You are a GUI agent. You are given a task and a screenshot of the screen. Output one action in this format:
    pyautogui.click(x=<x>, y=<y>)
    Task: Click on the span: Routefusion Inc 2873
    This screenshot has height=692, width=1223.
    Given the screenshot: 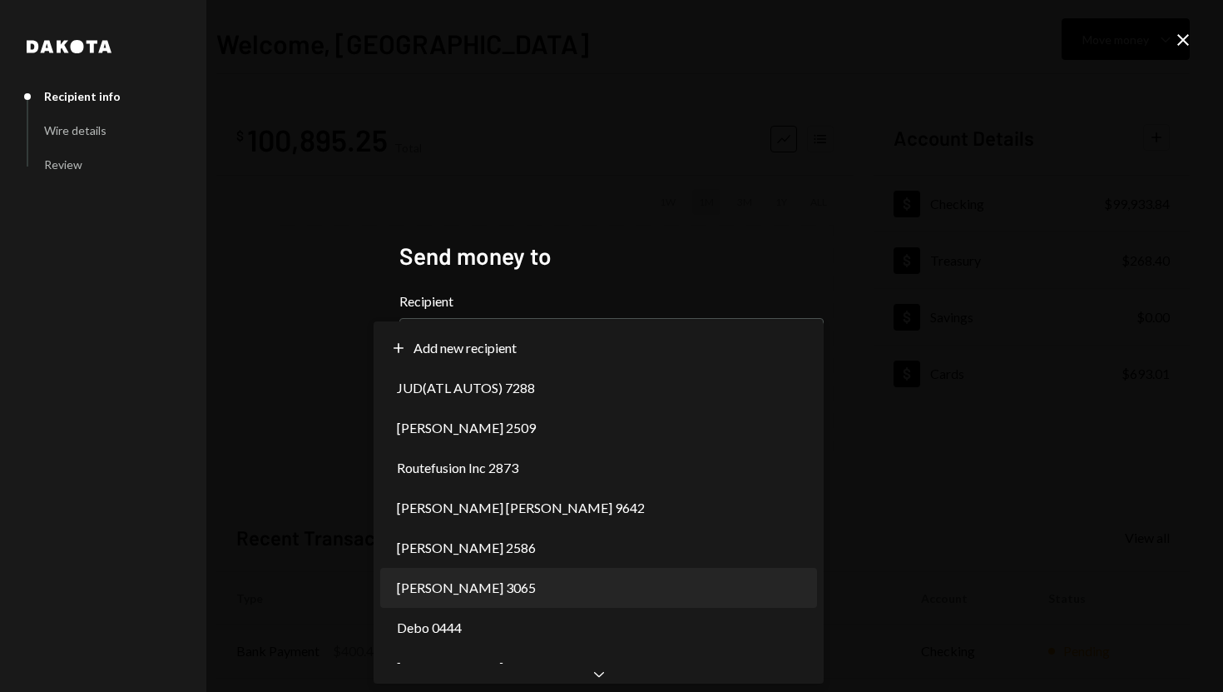 What is the action you would take?
    pyautogui.click(x=458, y=468)
    